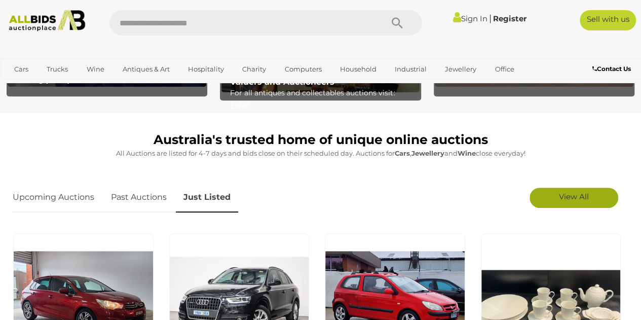  I want to click on a: Charity, so click(254, 69).